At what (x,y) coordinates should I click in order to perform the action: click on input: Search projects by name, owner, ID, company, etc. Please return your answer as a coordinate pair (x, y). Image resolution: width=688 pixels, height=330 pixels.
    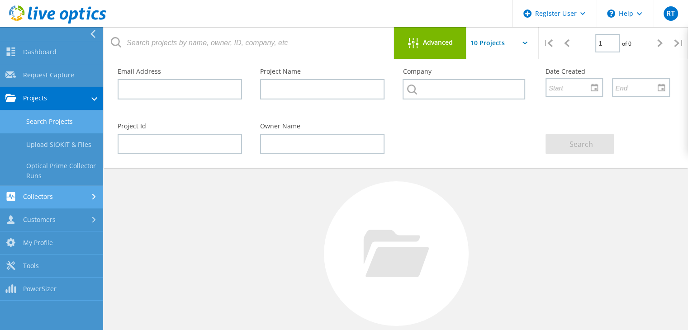
    Looking at the image, I should click on (249, 43).